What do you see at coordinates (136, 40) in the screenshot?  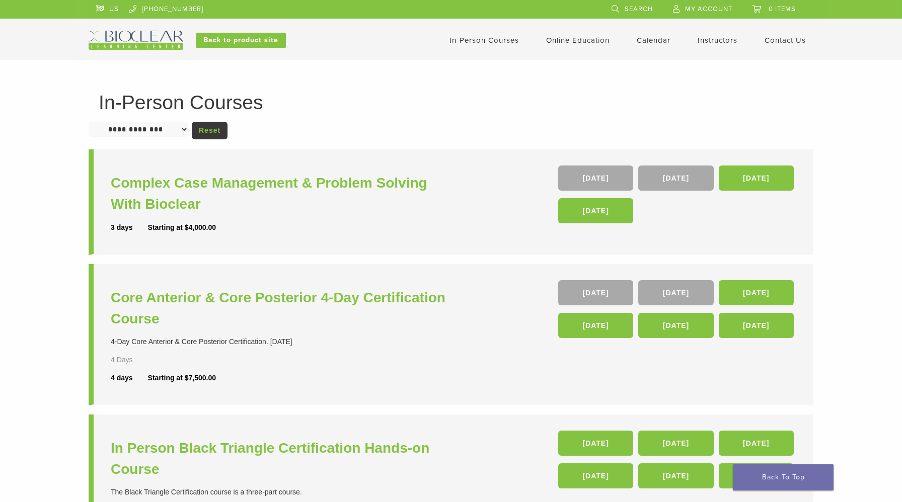 I see `img: Bioclear` at bounding box center [136, 40].